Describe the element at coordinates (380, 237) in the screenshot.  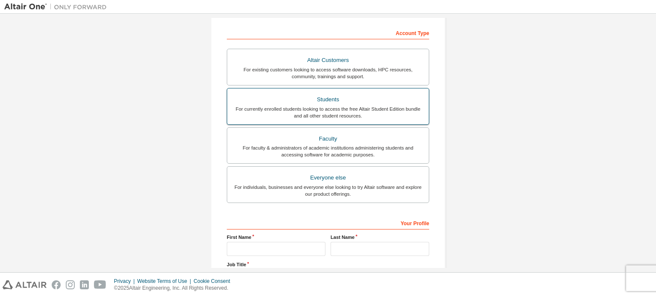
I see `label: Last Name` at that location.